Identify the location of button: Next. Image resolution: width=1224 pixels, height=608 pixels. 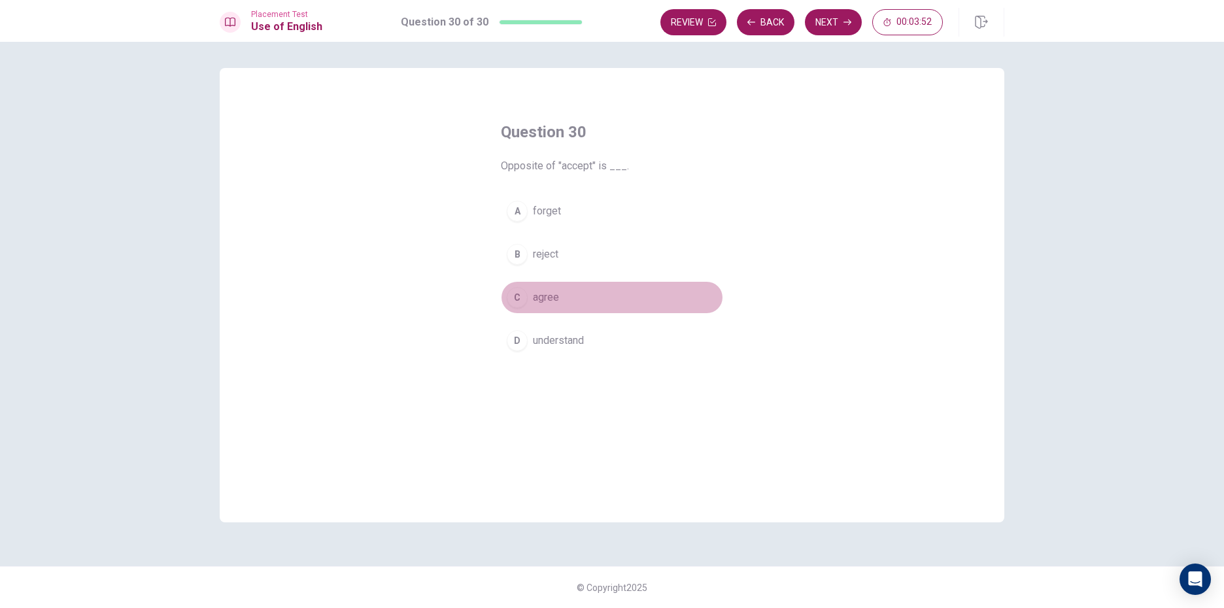
(833, 22).